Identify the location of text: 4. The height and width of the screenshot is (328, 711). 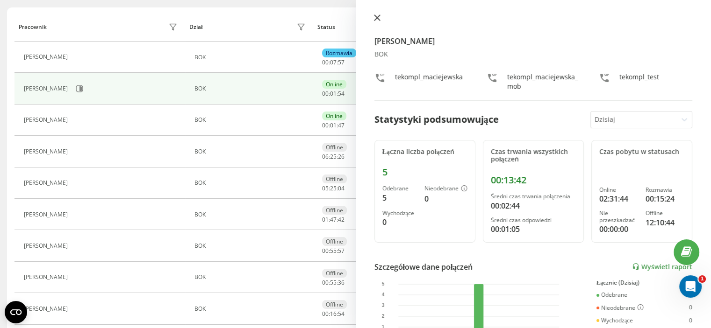
(383, 295).